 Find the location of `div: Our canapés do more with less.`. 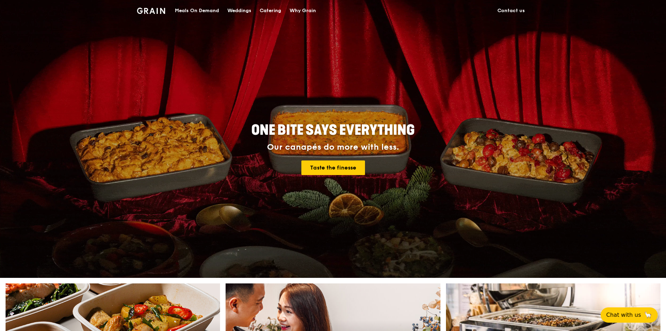

div: Our canapés do more with less. is located at coordinates (333, 147).